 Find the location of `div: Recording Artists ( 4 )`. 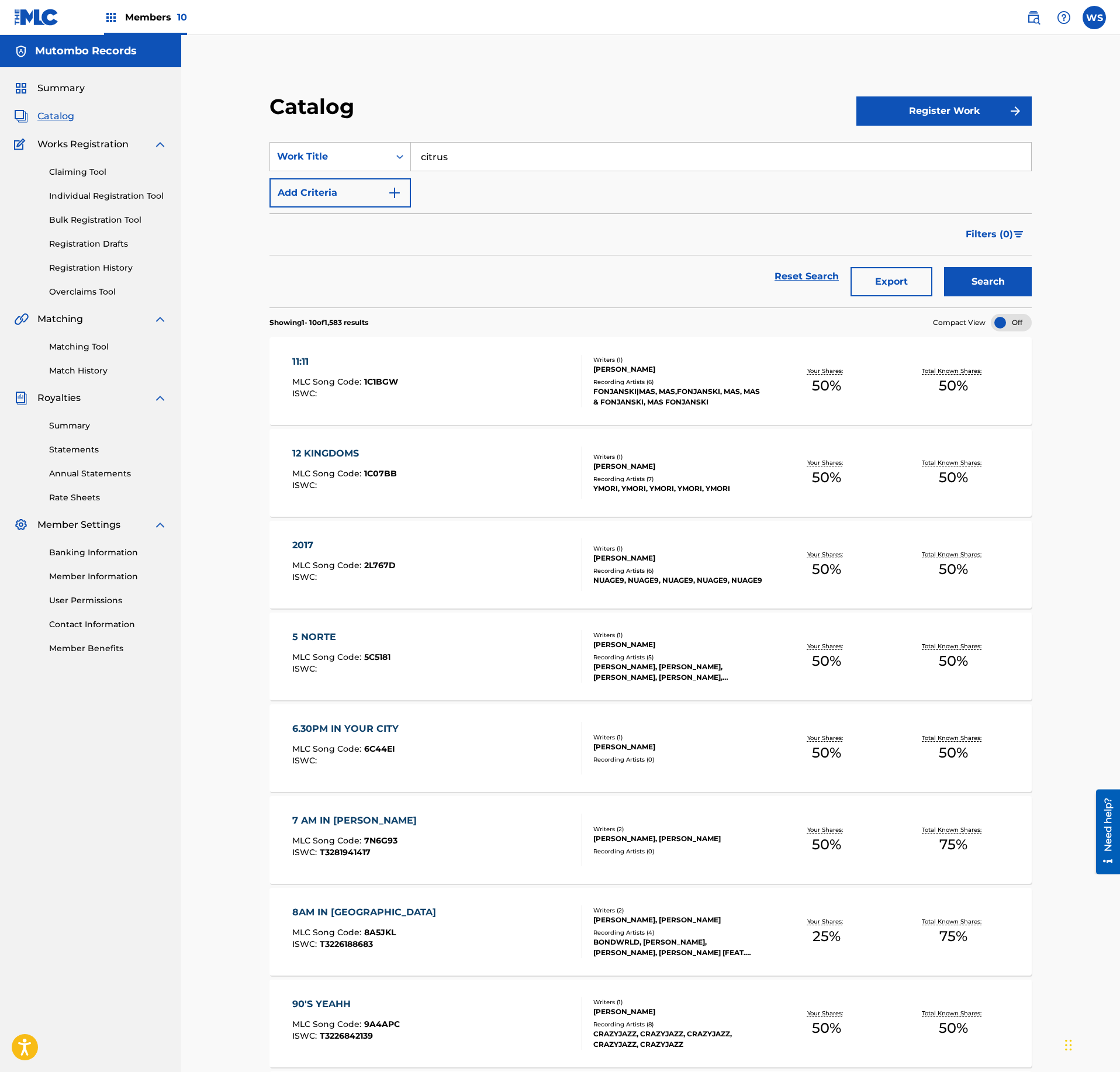

div: Recording Artists ( 4 ) is located at coordinates (678, 933).